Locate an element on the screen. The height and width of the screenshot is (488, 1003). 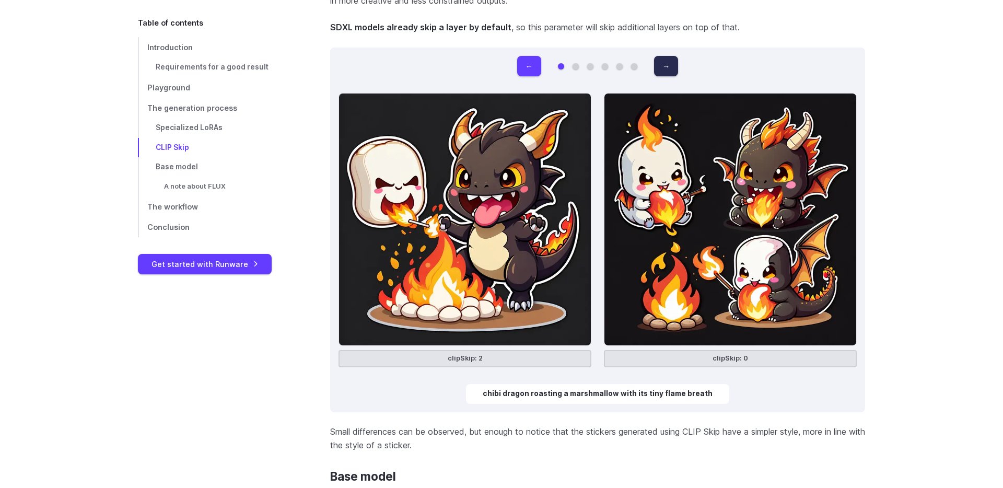
button: Go to 3 of 6 is located at coordinates (590, 66).